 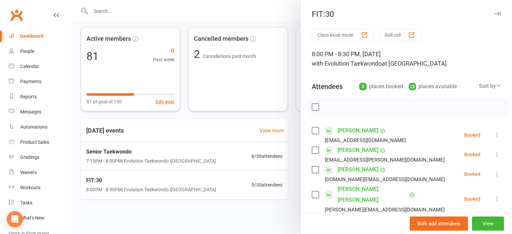 I want to click on div: People, so click(x=27, y=51).